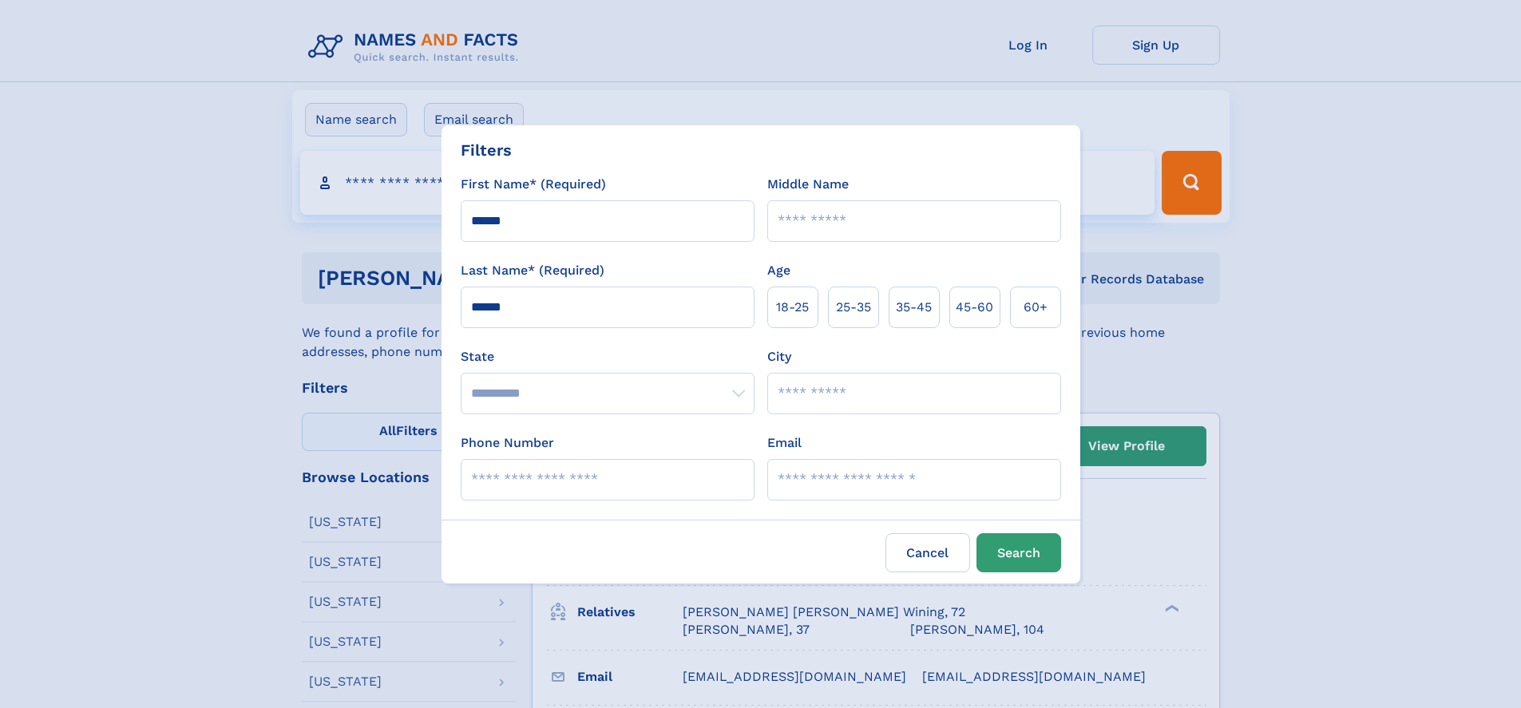  I want to click on div: Filters, so click(486, 150).